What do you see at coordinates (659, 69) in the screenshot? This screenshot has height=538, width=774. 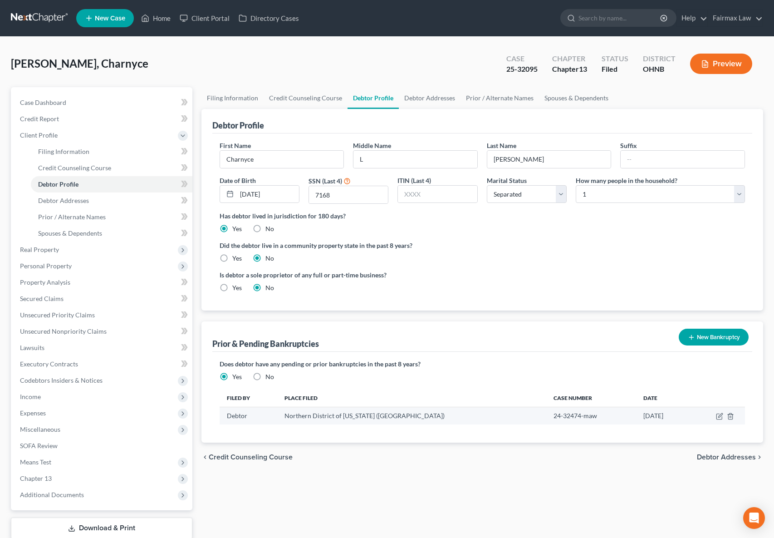 I see `div: OHNB` at bounding box center [659, 69].